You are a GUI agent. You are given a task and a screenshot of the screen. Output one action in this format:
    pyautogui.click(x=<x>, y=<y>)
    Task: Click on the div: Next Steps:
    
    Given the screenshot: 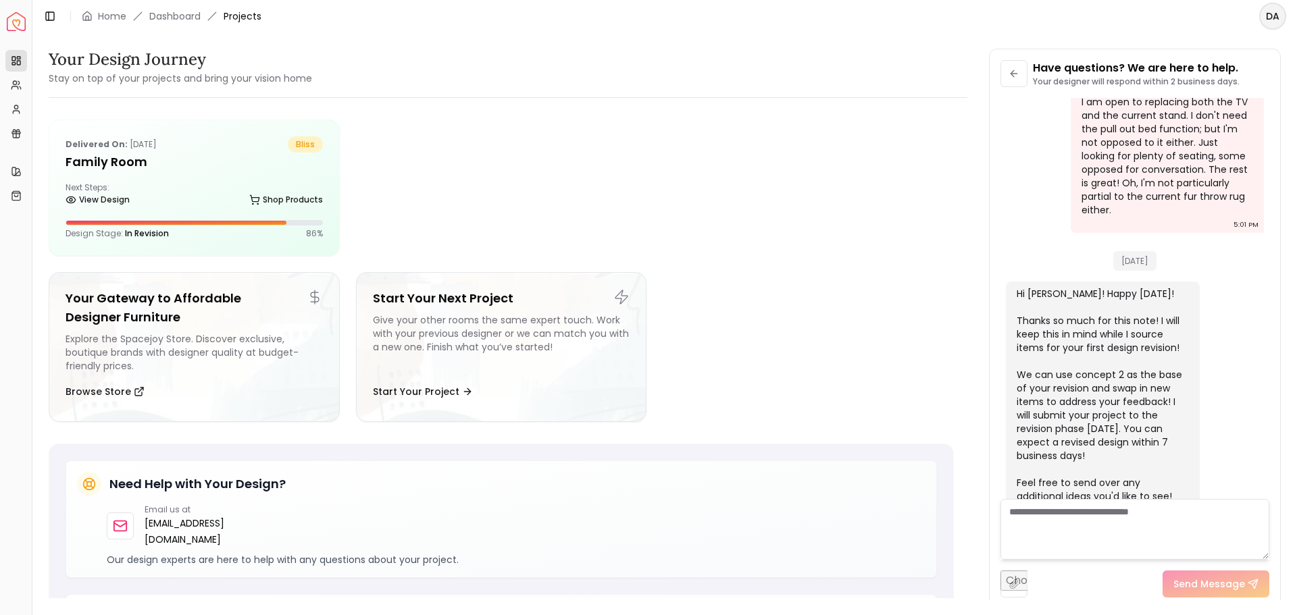 What is the action you would take?
    pyautogui.click(x=194, y=196)
    